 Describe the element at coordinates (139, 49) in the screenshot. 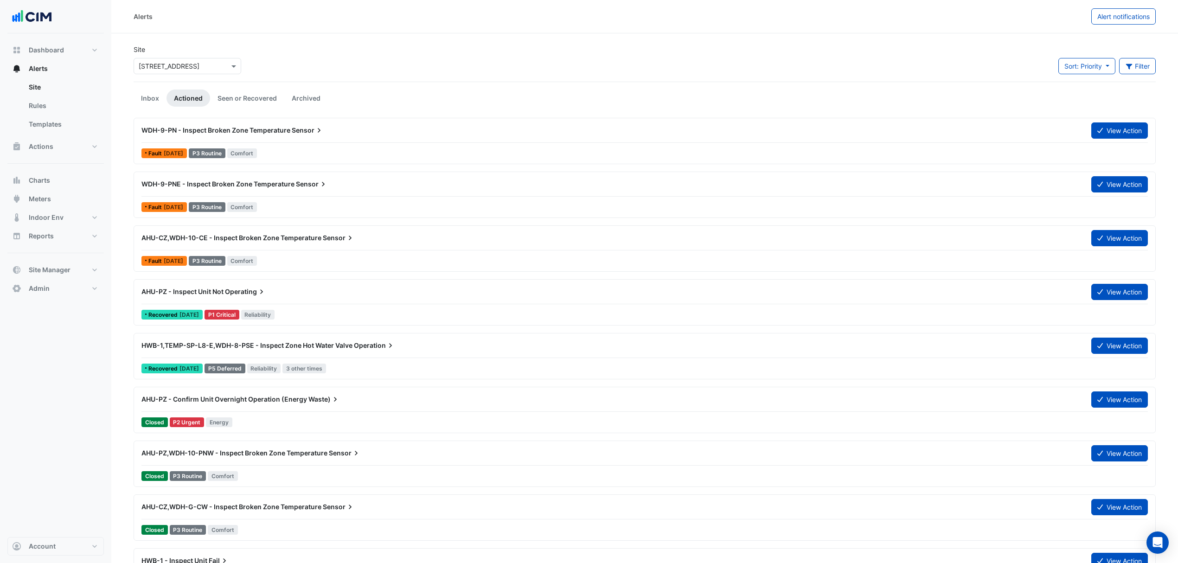

I see `label: Site` at that location.